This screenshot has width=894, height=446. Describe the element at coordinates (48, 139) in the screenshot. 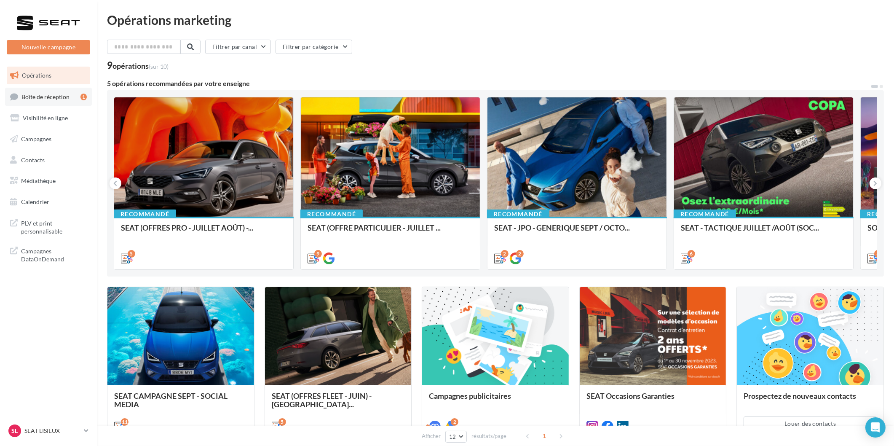

I see `a: Campagnes` at that location.